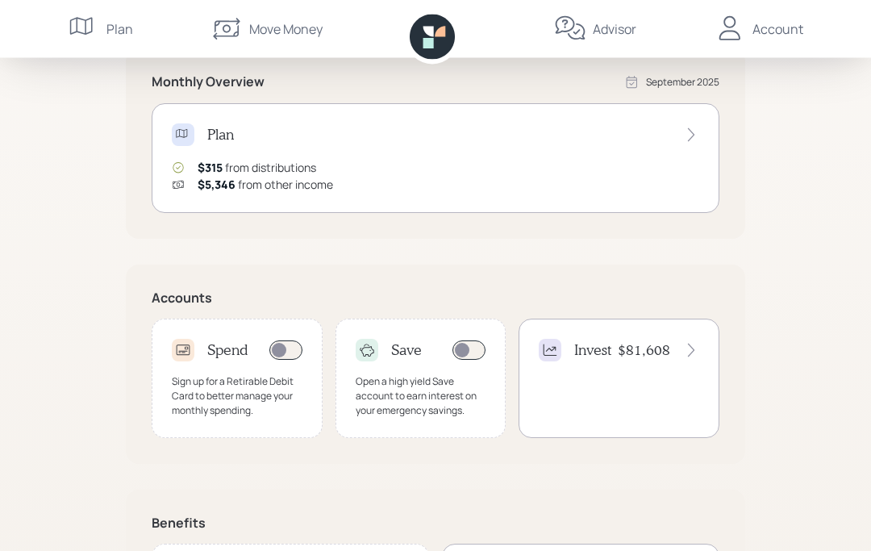  Describe the element at coordinates (683, 83) in the screenshot. I see `div: September 2025` at that location.